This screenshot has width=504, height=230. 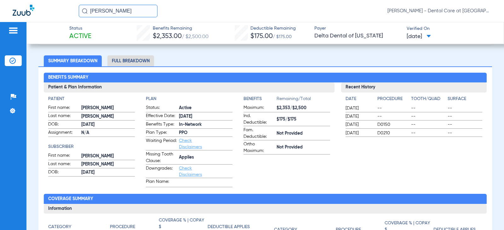 What do you see at coordinates (161, 108) in the screenshot?
I see `span: Status:` at bounding box center [161, 108].